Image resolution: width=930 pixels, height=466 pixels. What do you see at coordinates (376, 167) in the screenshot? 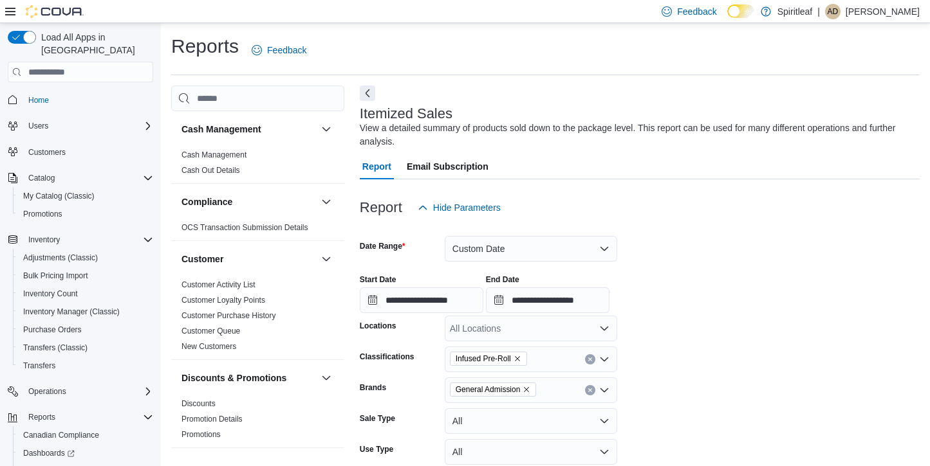
I see `span: Report` at bounding box center [376, 167].